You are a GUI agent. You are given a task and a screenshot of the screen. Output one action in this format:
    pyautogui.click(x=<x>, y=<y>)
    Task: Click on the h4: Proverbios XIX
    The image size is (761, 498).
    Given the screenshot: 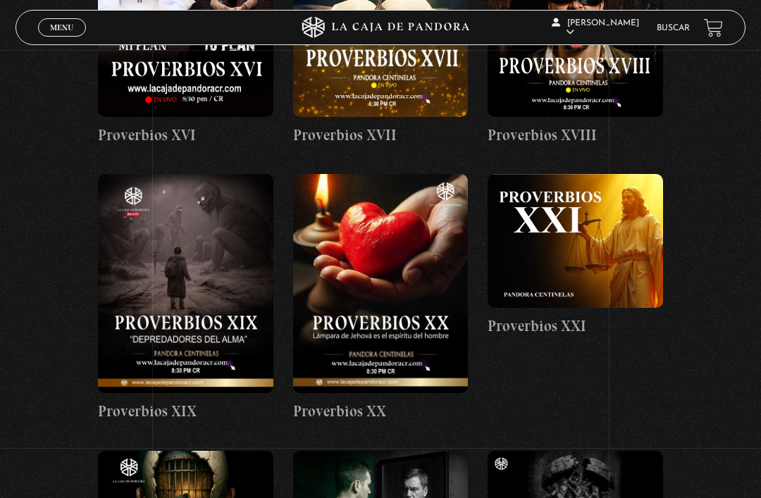 What is the action you would take?
    pyautogui.click(x=185, y=411)
    